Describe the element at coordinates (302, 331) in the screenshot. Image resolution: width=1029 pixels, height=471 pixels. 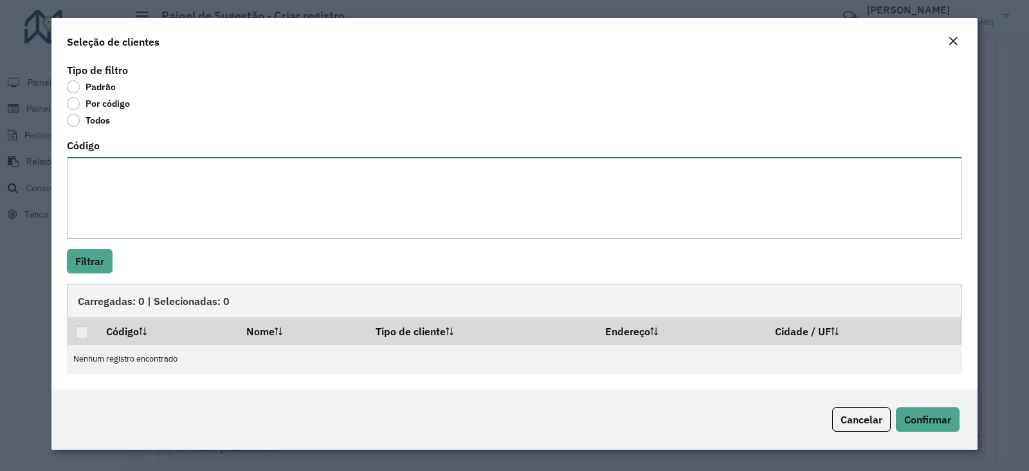
I see `th: Nome` at that location.